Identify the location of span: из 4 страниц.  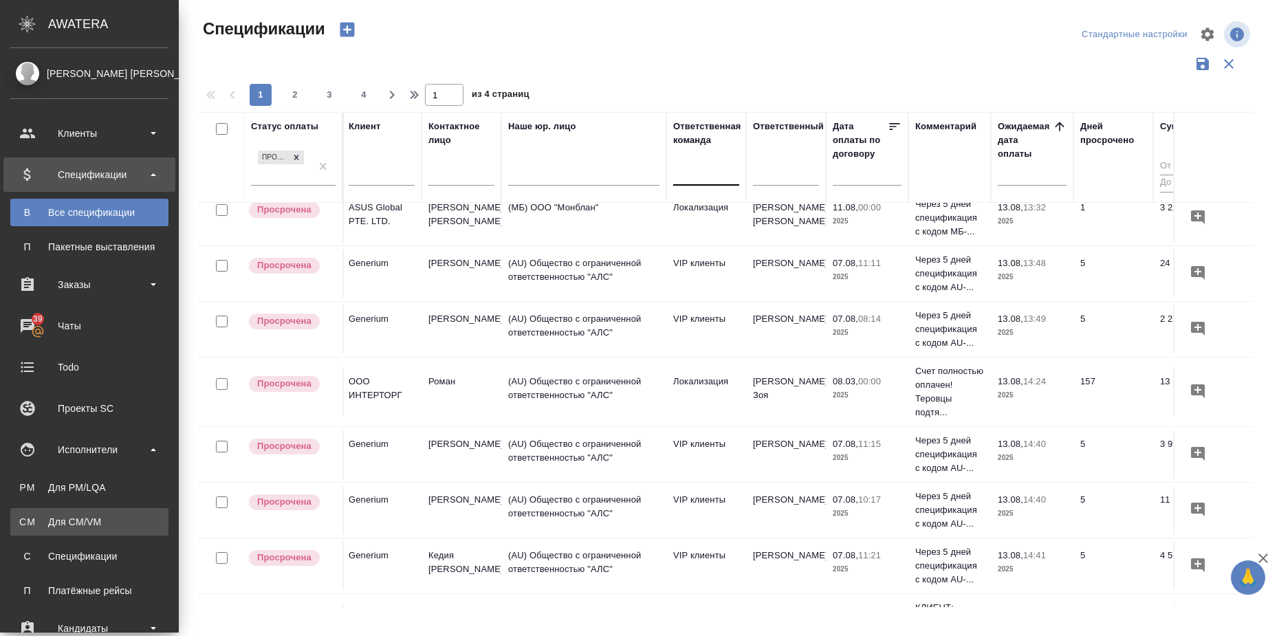
(501, 96).